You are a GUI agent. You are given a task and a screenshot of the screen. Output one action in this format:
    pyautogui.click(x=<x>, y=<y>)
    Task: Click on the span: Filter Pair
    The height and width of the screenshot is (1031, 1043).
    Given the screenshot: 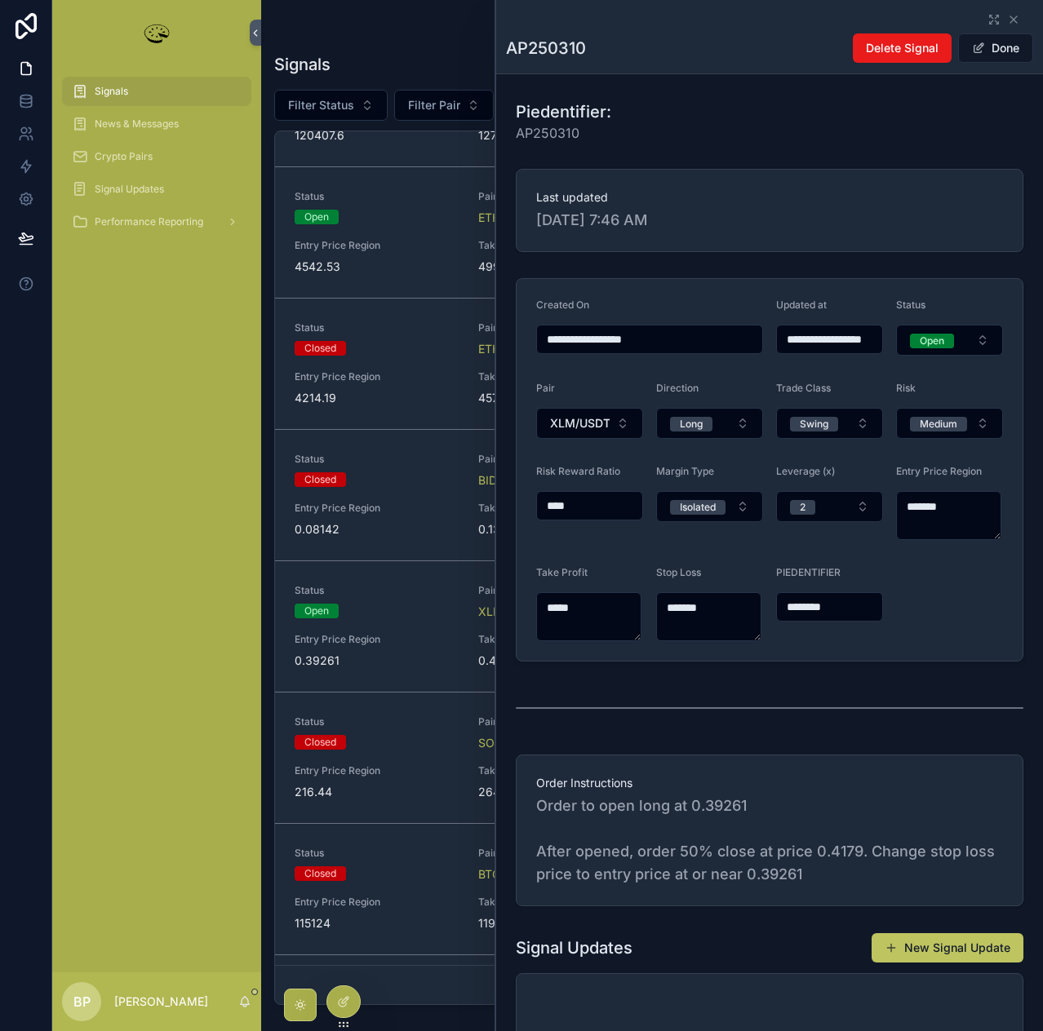 What is the action you would take?
    pyautogui.click(x=434, y=105)
    